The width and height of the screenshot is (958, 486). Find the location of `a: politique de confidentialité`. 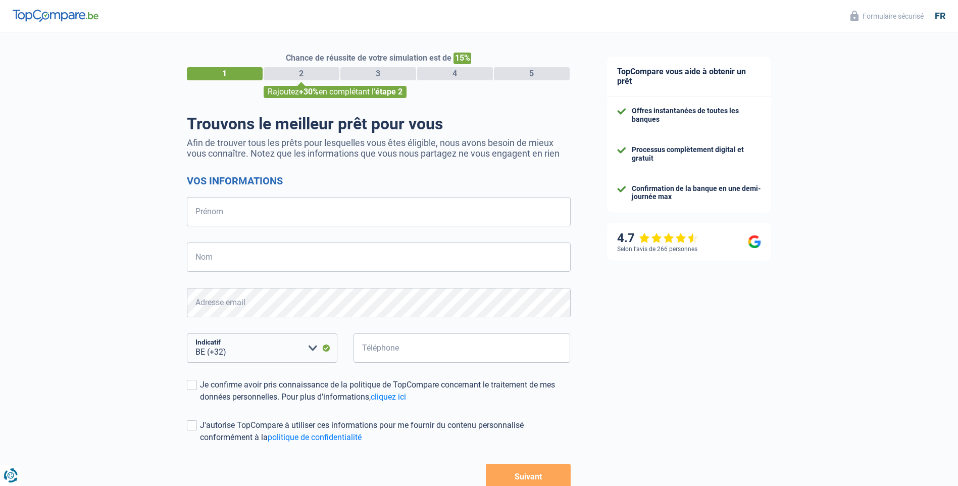

a: politique de confidentialité is located at coordinates (315, 437).